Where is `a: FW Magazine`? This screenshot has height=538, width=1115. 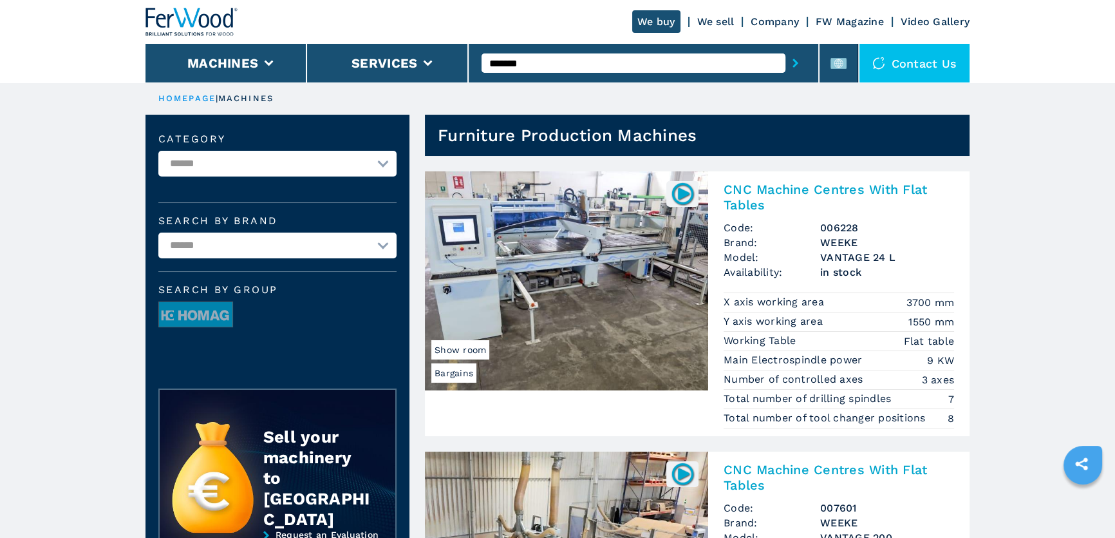
a: FW Magazine is located at coordinates (850, 21).